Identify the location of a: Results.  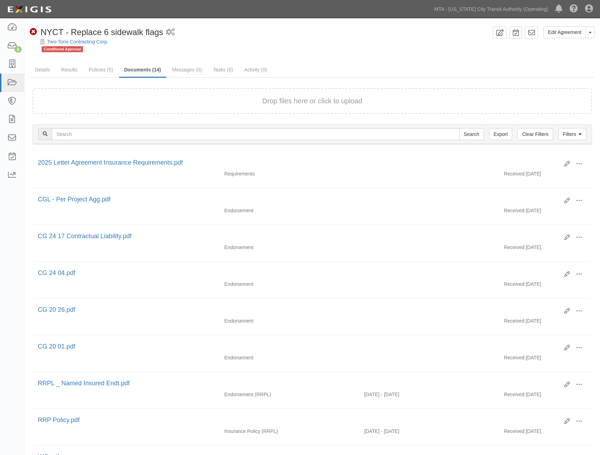
(69, 70).